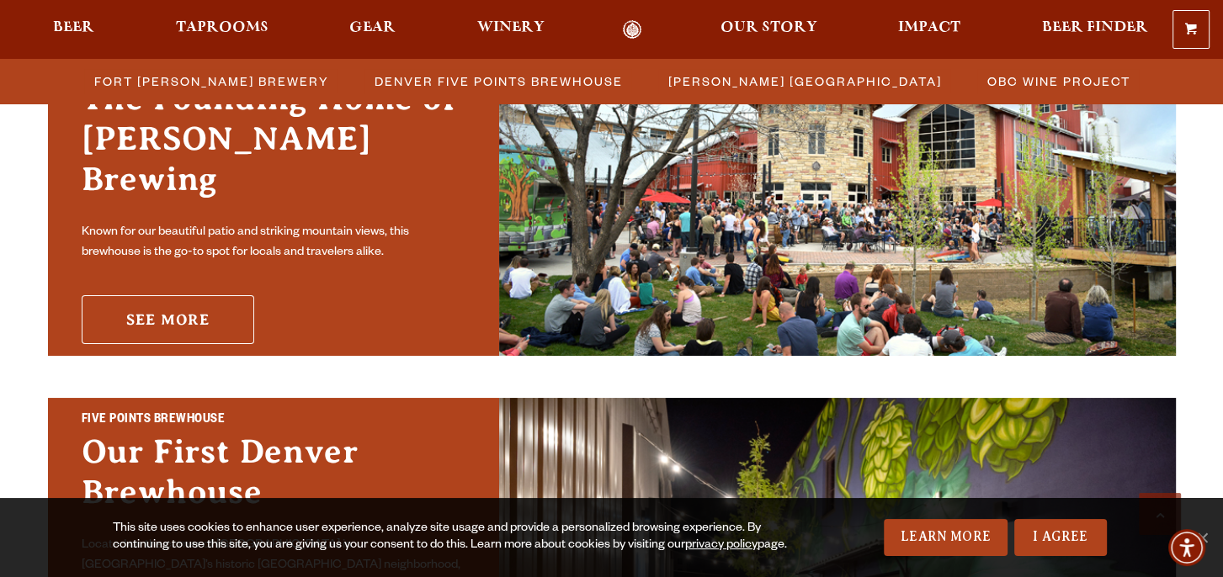  Describe the element at coordinates (1060, 538) in the screenshot. I see `a: I Agree` at that location.